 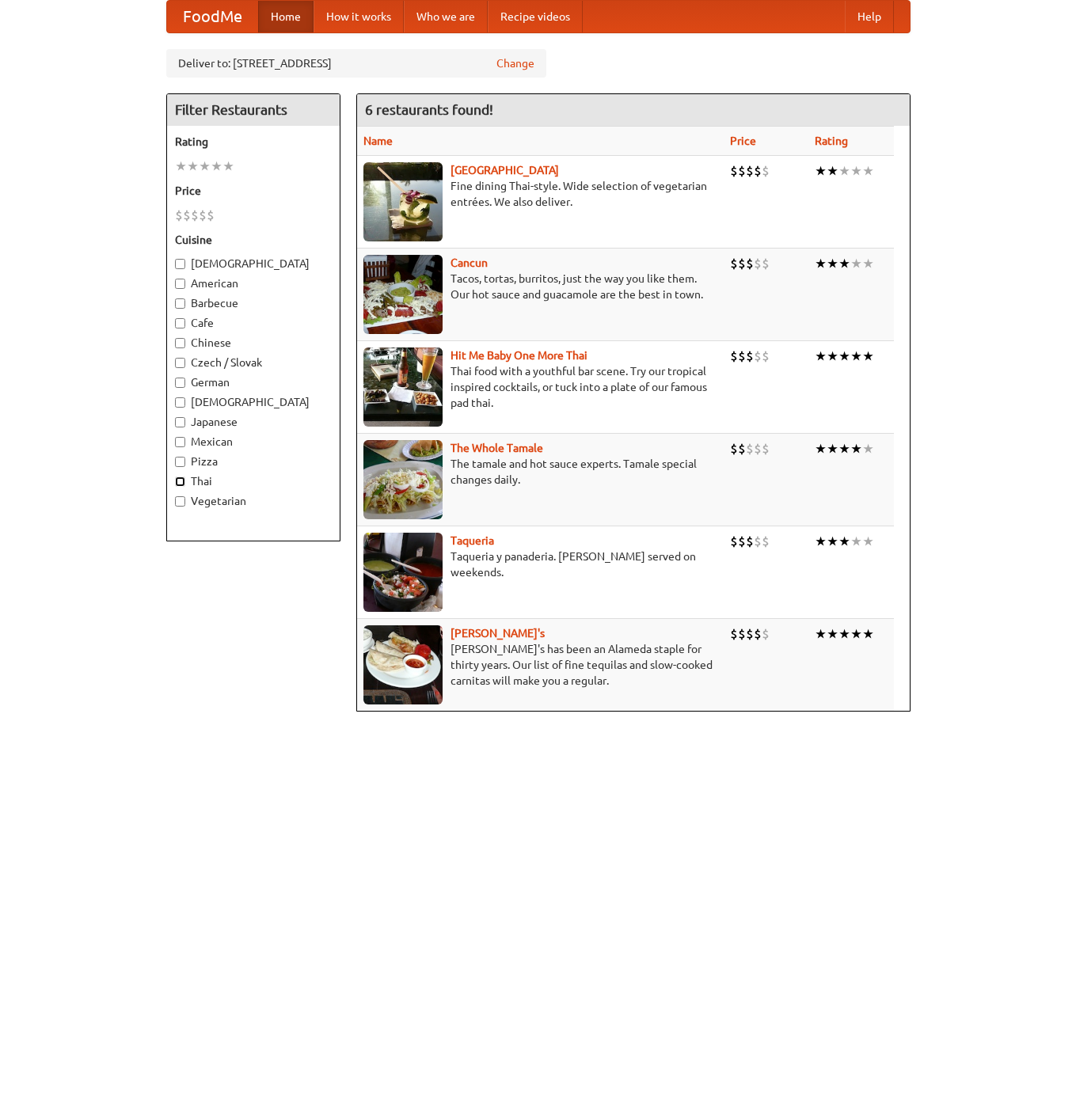 What do you see at coordinates (429, 109) in the screenshot?
I see `ng-pluralize: 6 restaurants found!` at bounding box center [429, 109].